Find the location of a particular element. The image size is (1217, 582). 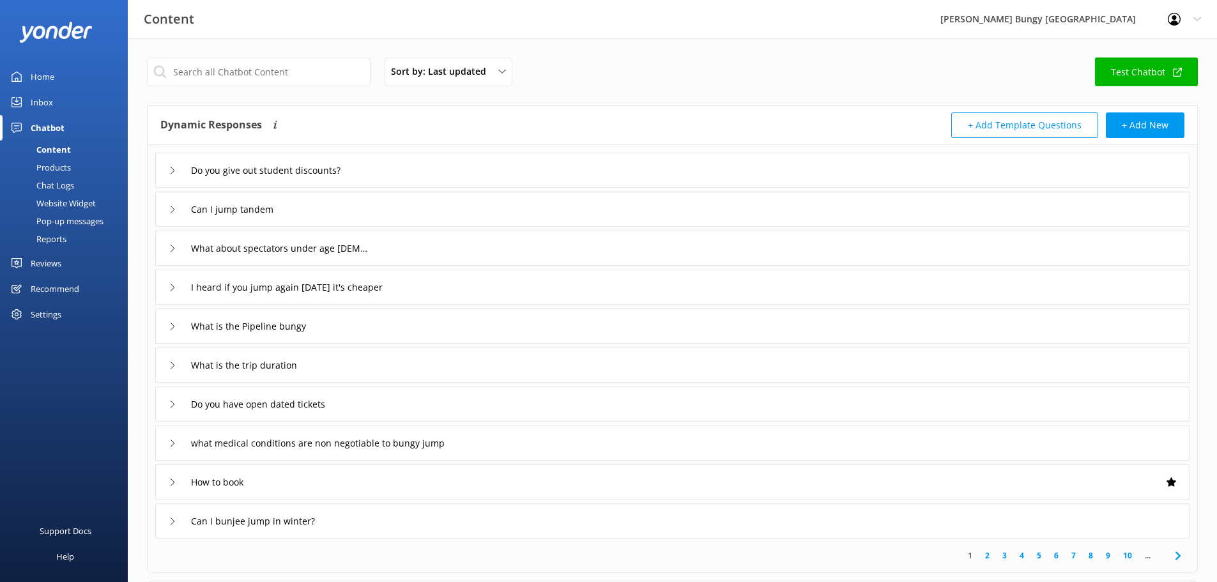

a: 1 is located at coordinates (970, 555).